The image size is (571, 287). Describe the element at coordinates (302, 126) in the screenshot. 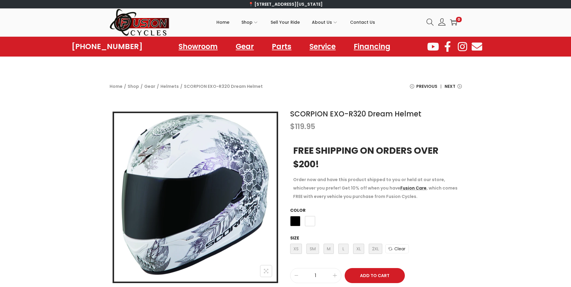

I see `bdi: 119.95` at that location.